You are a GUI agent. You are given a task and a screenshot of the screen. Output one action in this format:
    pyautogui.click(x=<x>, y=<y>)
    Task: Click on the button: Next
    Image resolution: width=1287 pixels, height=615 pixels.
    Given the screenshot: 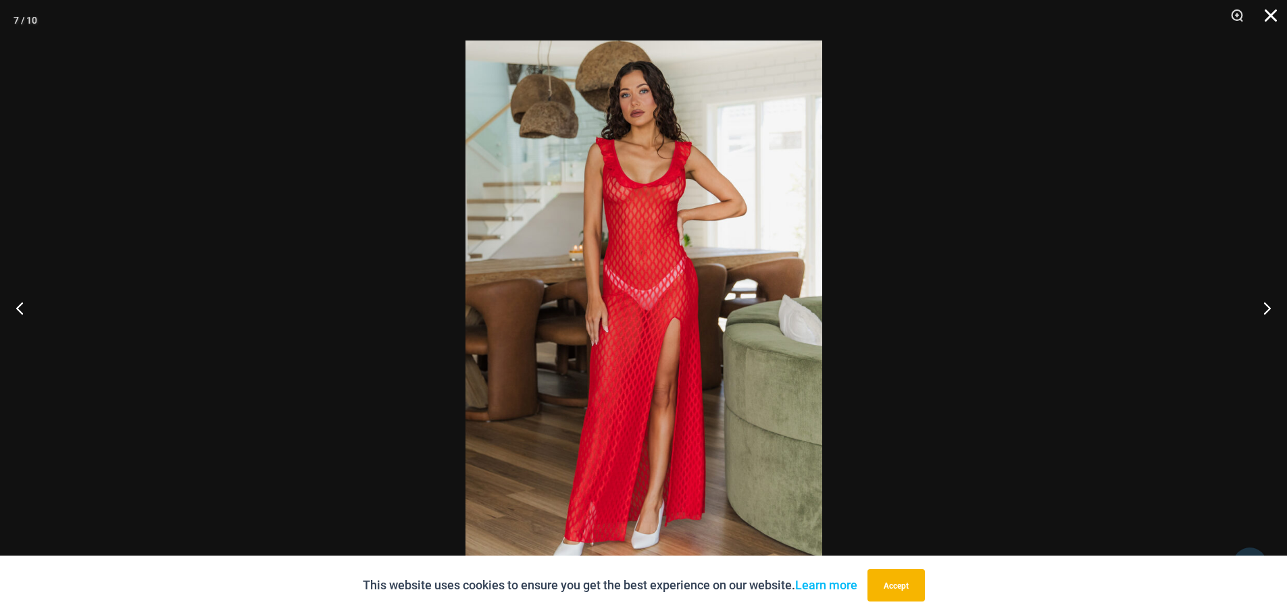 What is the action you would take?
    pyautogui.click(x=1261, y=308)
    